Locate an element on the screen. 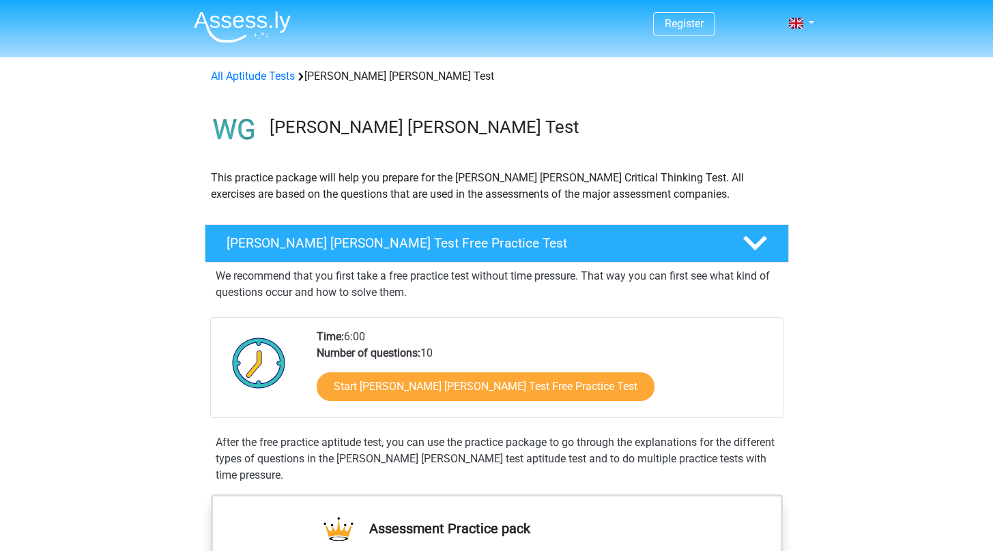 The height and width of the screenshot is (551, 993). p: We recommend that you first take a free practice test without time pressure. That way you can fir... is located at coordinates (497, 284).